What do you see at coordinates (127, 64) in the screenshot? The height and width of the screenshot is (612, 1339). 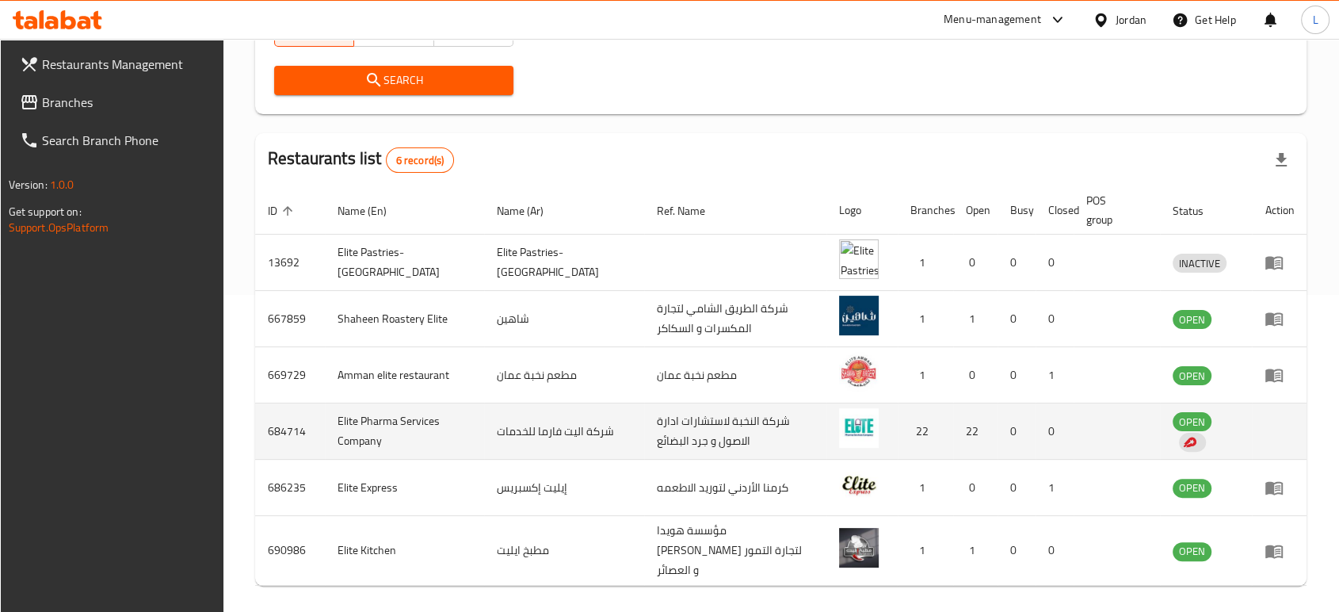 I see `span: Restaurants Management` at bounding box center [127, 64].